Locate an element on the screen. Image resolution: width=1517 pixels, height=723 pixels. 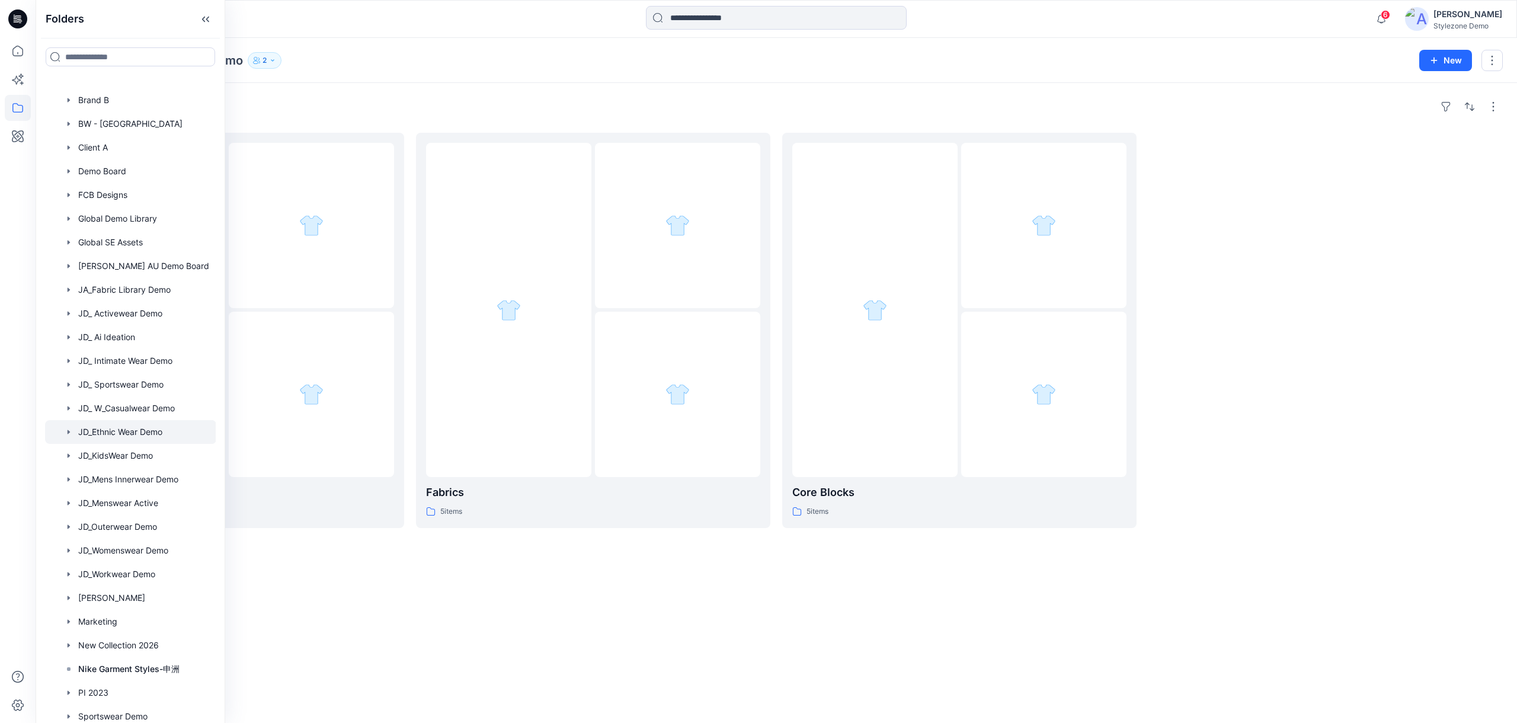
img: avatar is located at coordinates (1417, 19).